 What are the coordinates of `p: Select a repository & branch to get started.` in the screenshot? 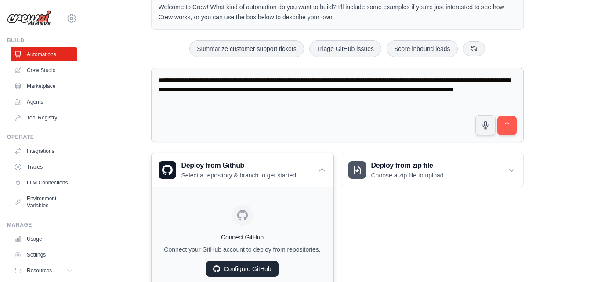 It's located at (239, 175).